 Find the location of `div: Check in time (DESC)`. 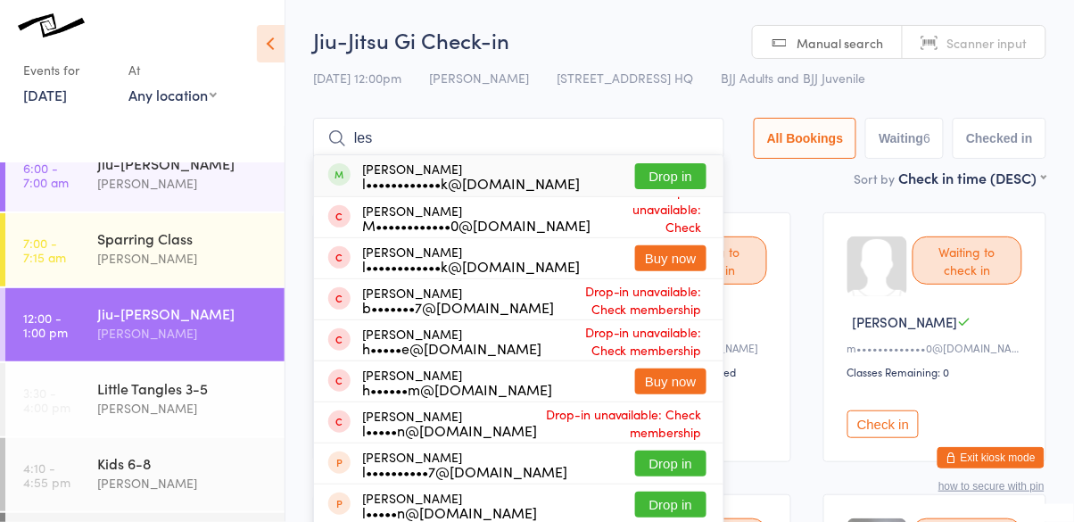

div: Check in time (DESC) is located at coordinates (973, 178).